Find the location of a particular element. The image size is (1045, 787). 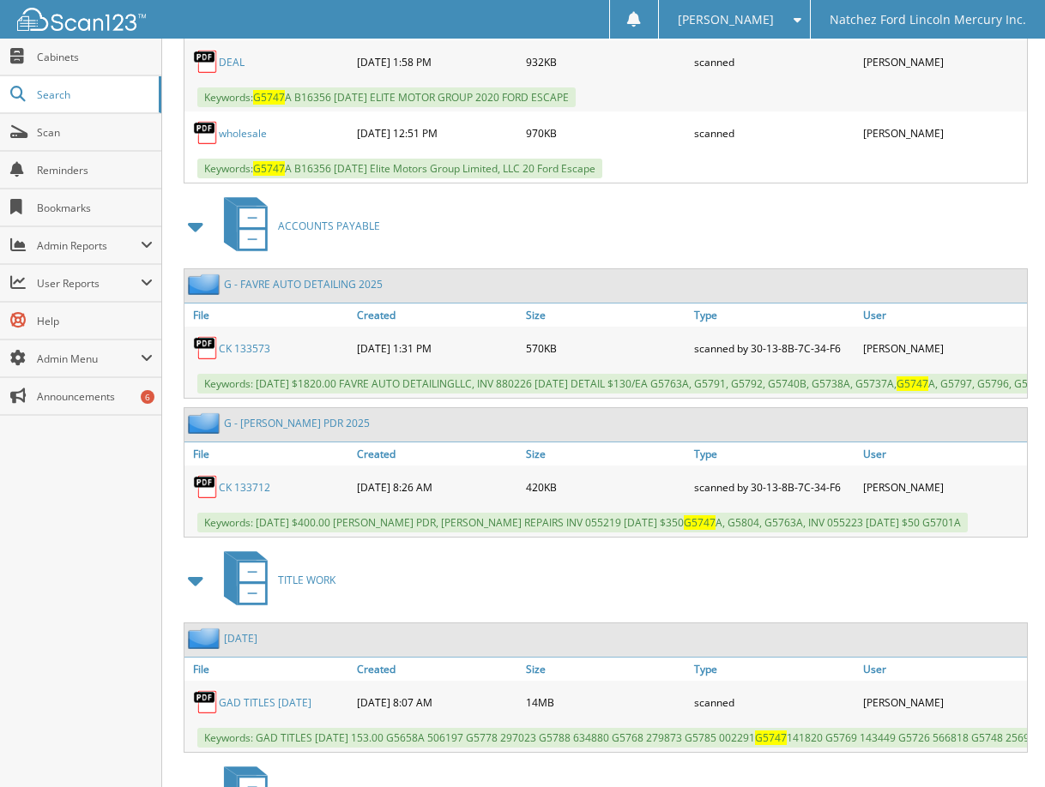

span: Search is located at coordinates (94, 94).